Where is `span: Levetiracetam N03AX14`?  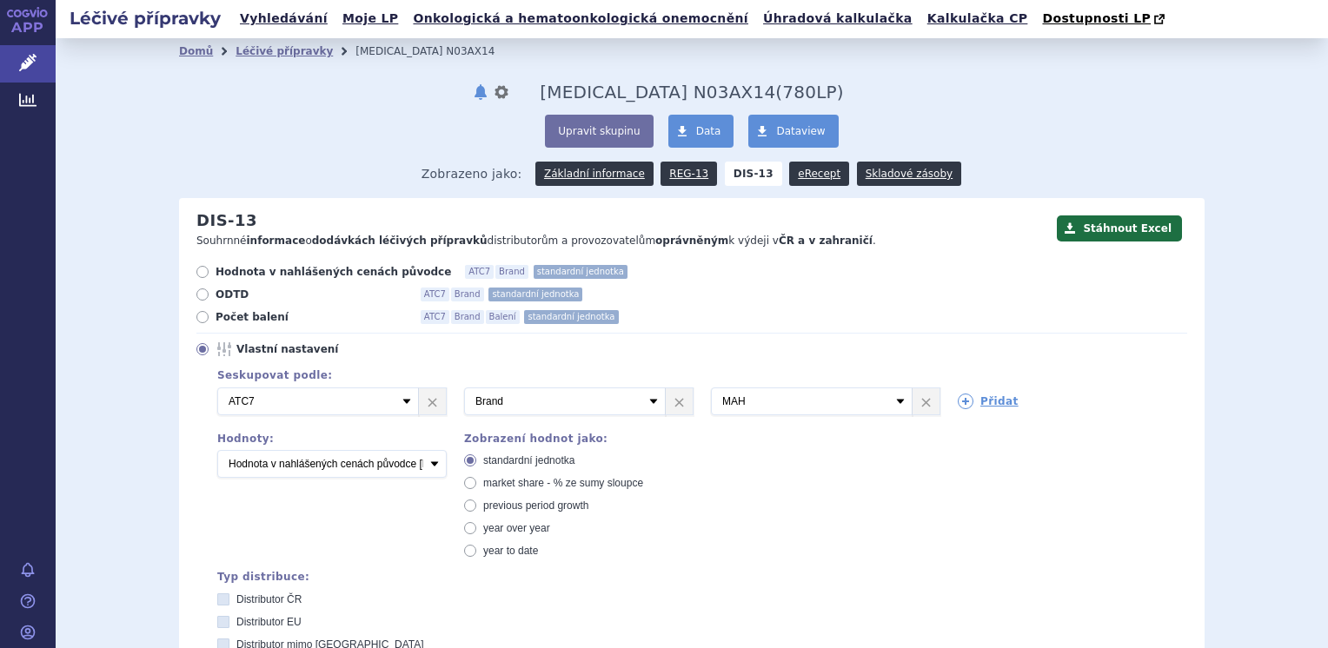 span: Levetiracetam N03AX14 is located at coordinates (657, 92).